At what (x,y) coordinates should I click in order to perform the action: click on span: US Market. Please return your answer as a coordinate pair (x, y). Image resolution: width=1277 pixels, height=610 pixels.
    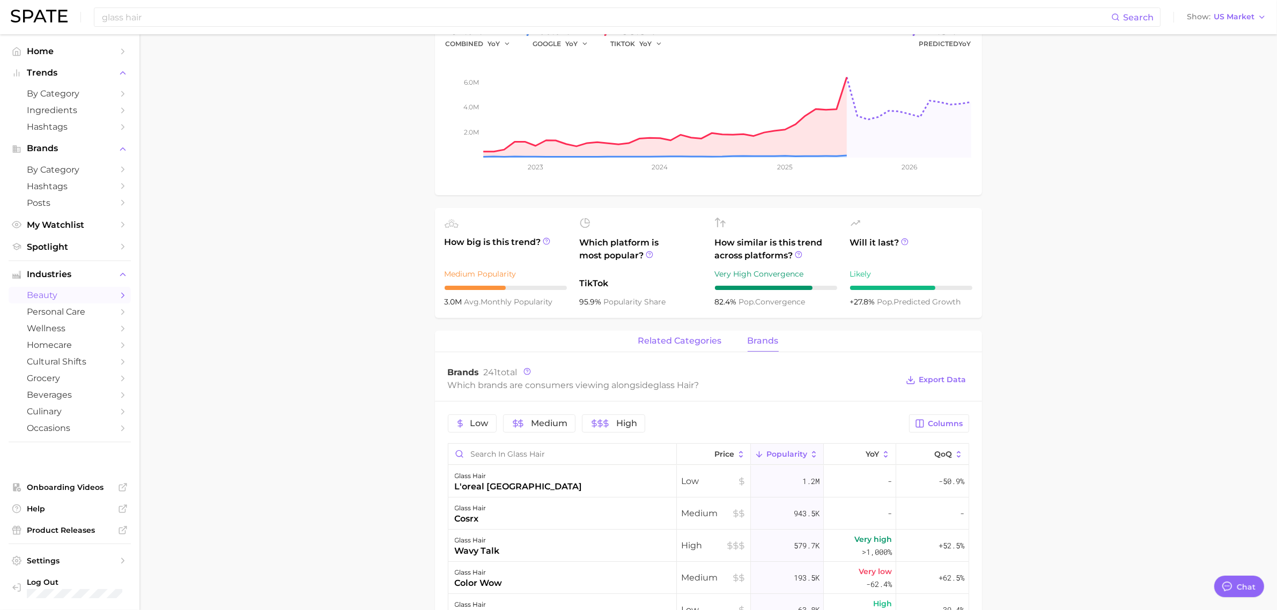
    Looking at the image, I should click on (1234, 17).